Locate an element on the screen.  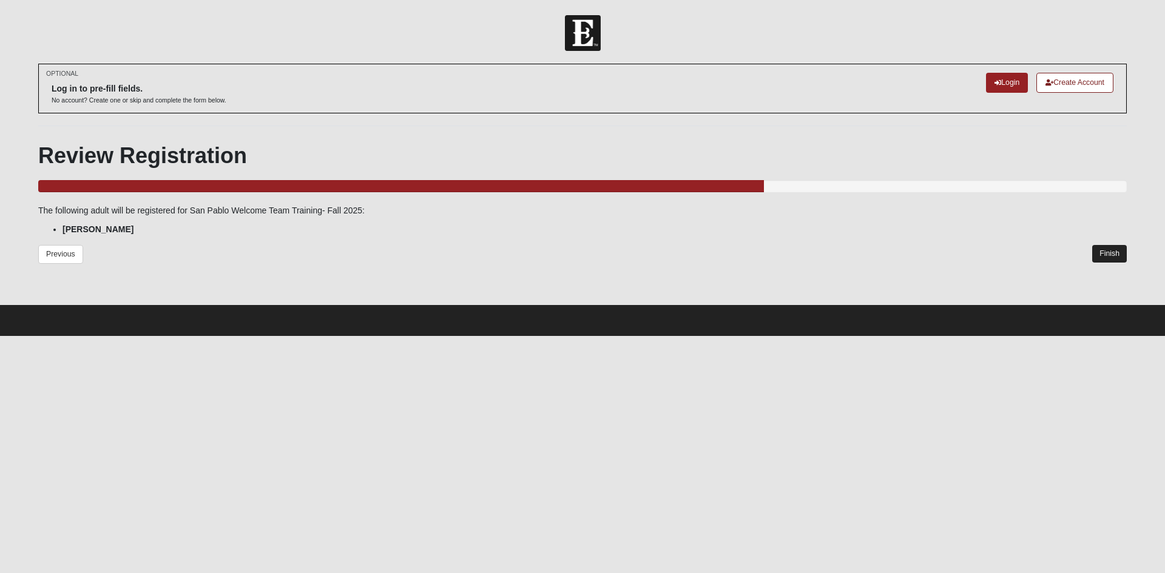
h6: Log in to pre-fill fields. is located at coordinates (139, 89).